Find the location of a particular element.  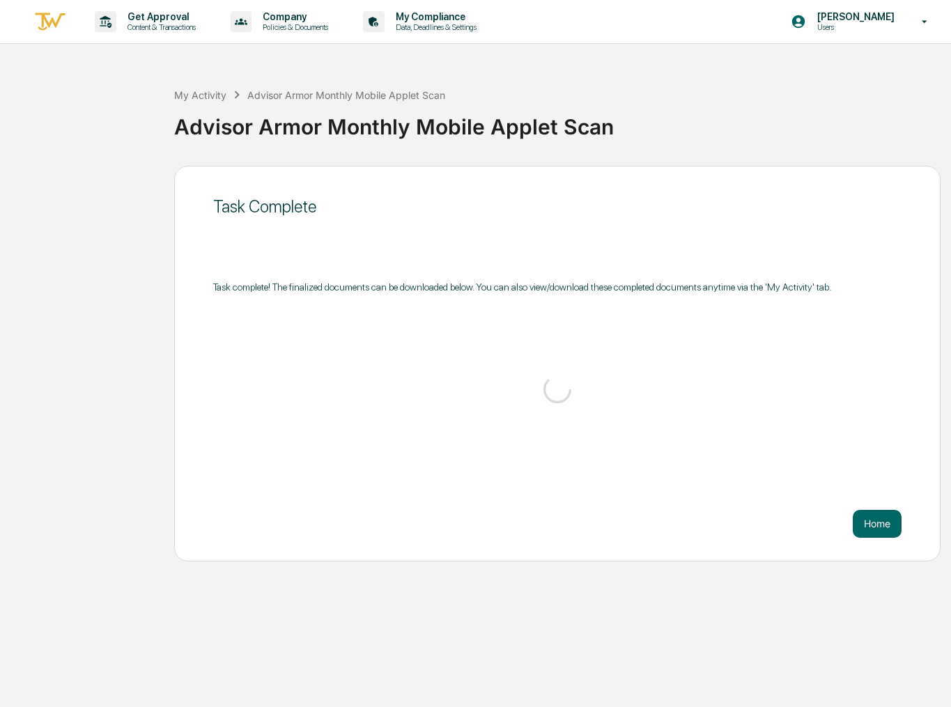

p: Content & Transactions is located at coordinates (159, 27).